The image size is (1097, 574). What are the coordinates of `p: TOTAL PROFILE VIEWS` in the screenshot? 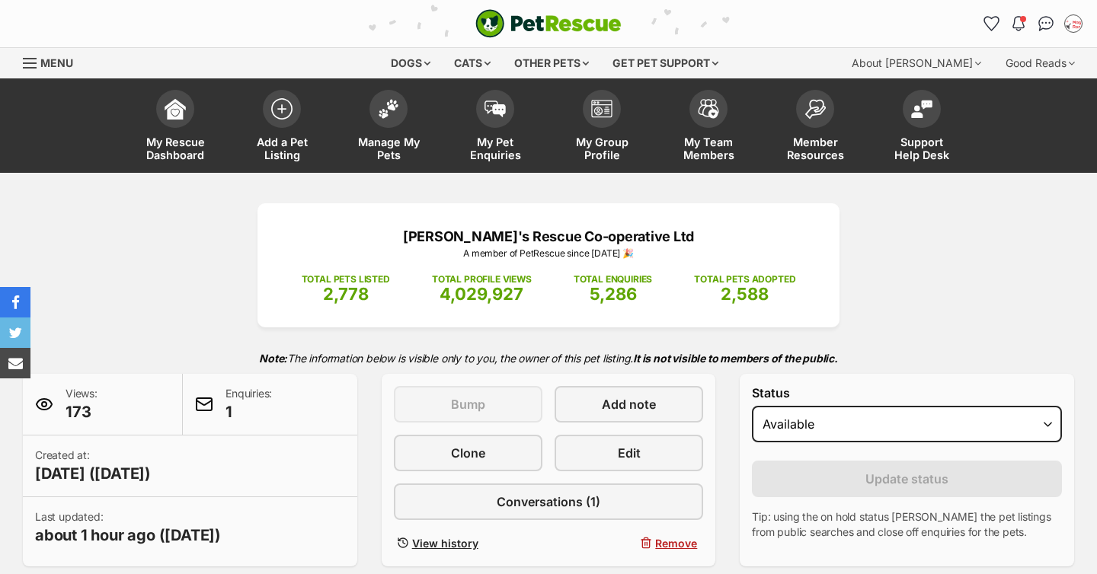 It's located at (481, 280).